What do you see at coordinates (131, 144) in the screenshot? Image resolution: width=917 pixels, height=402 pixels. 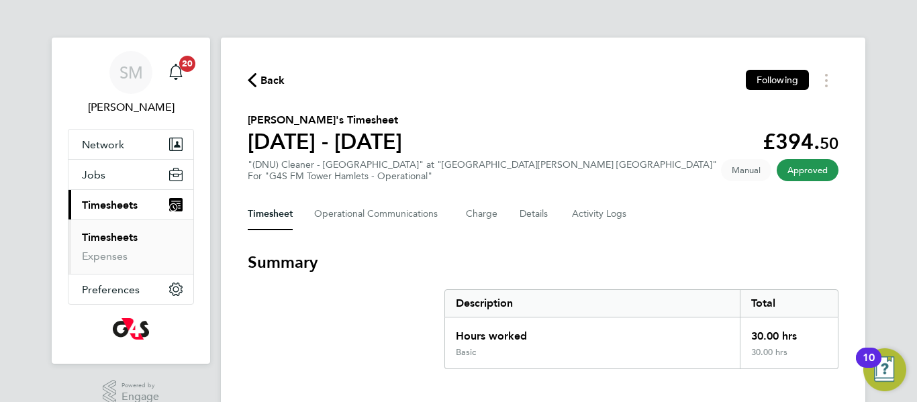 I see `button: Network` at bounding box center [131, 144].